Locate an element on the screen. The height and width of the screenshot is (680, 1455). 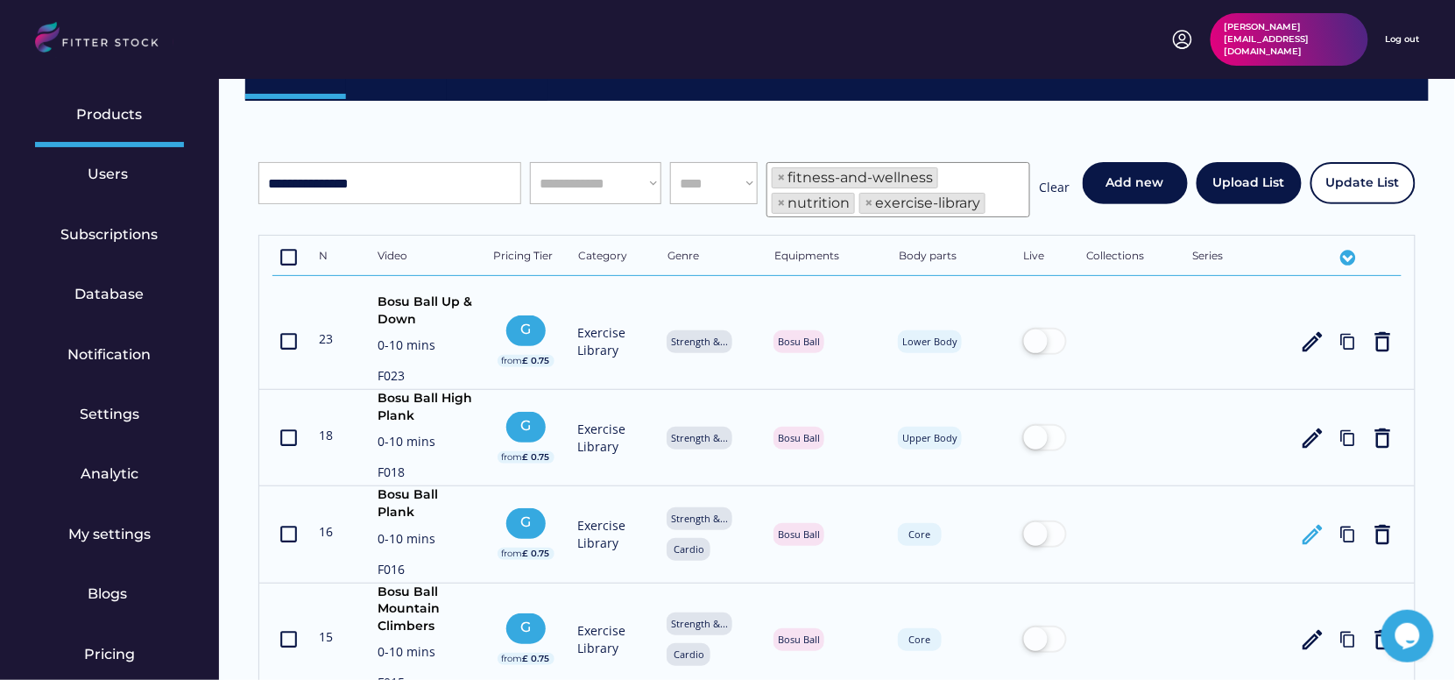
div: Body parts is located at coordinates (951, 257).